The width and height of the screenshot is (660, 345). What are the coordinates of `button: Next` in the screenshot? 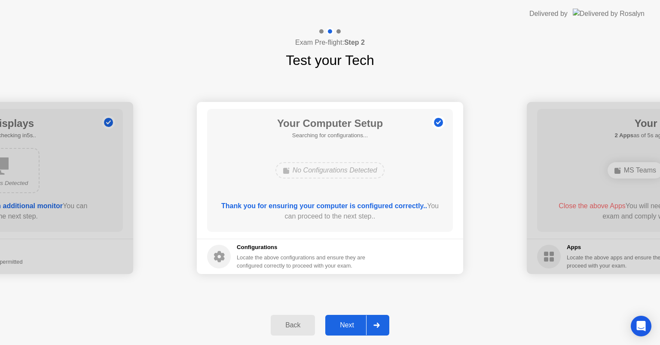 It's located at (357, 325).